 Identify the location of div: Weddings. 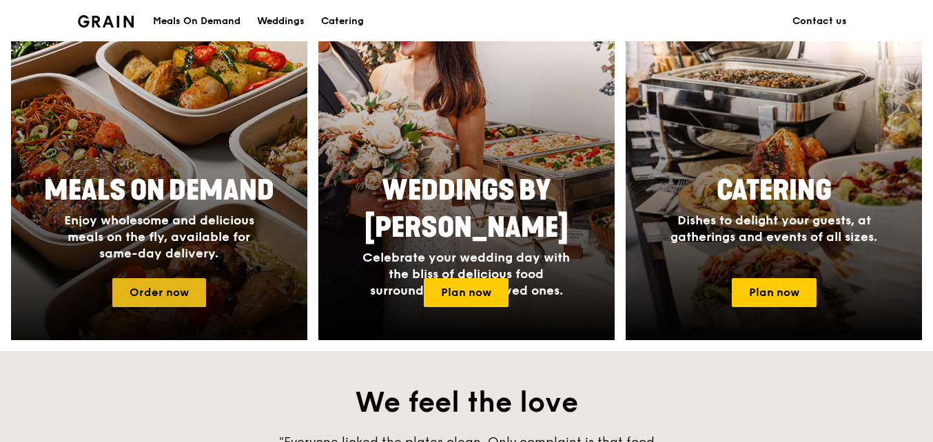
(280, 21).